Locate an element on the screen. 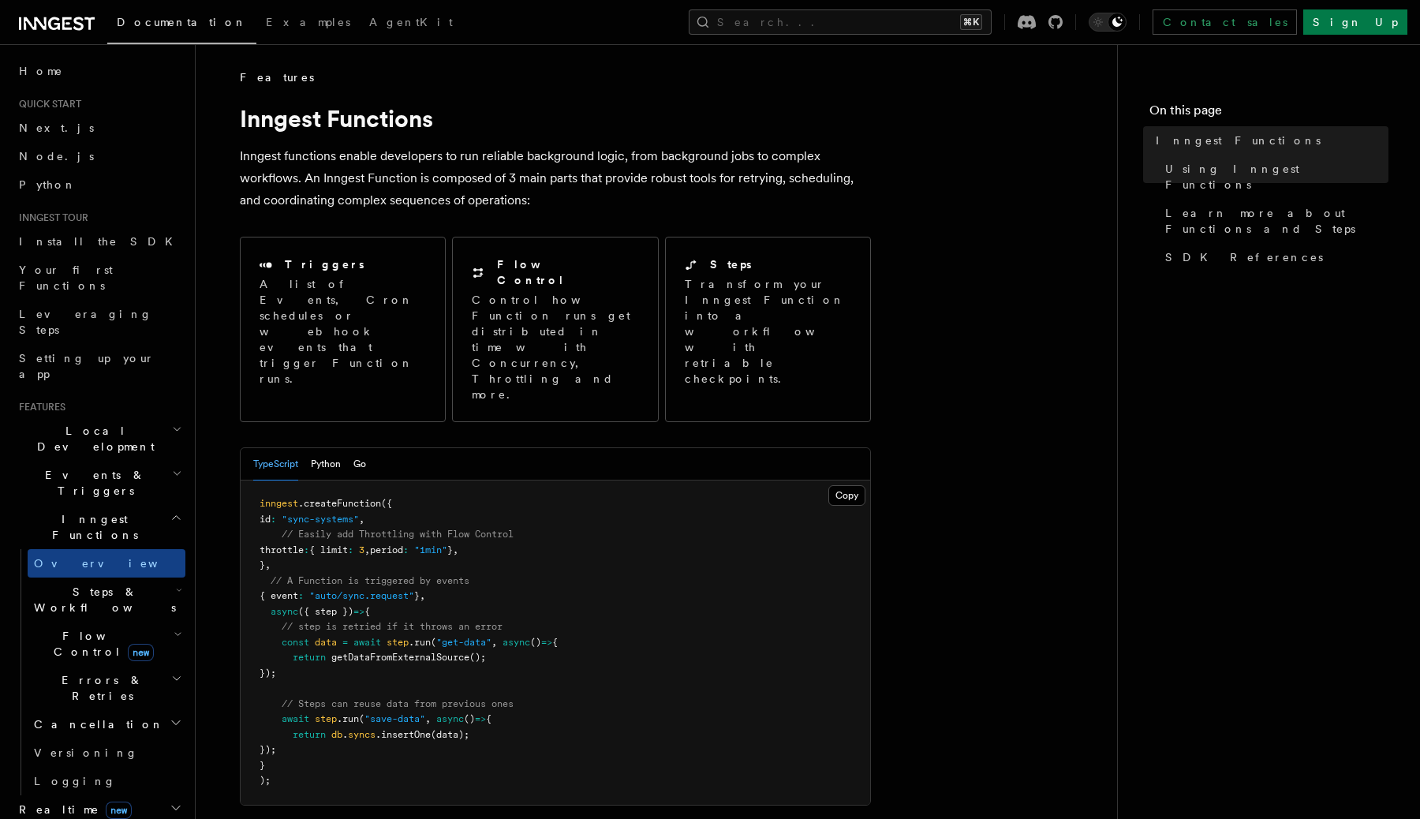 The image size is (1420, 819). span: inngest is located at coordinates (279, 503).